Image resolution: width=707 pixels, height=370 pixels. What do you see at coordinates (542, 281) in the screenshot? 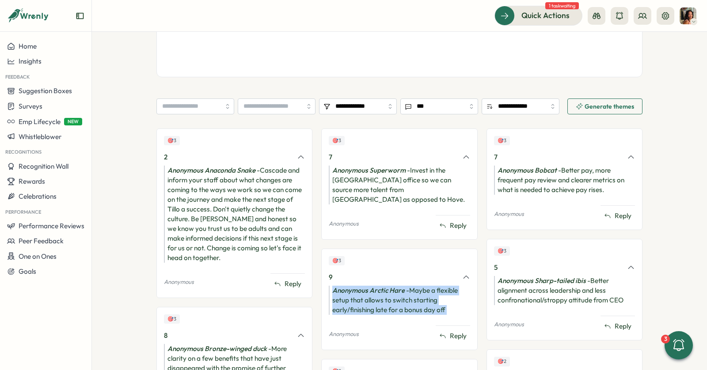
I see `i: Anonymous Sharp-tailed ibis` at bounding box center [542, 281].